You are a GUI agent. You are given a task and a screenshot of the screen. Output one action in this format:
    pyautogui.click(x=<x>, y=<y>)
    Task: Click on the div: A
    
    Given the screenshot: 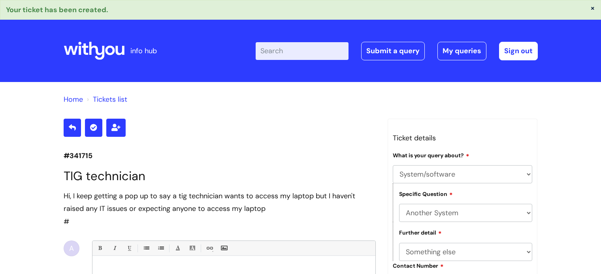 What is the action you would take?
    pyautogui.click(x=71, y=249)
    